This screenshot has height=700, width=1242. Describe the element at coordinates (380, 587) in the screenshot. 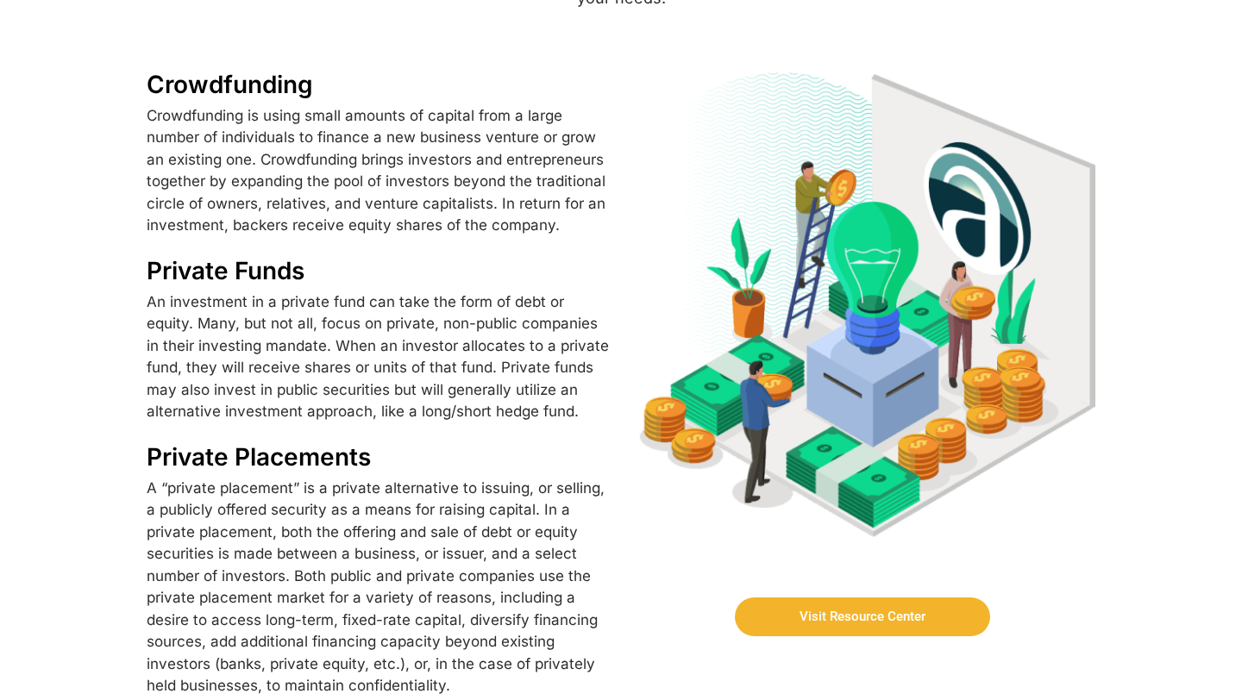

I see `div: A “private placement” is a private alternative to issuing, or selling, a publicly offered securit...` at that location.